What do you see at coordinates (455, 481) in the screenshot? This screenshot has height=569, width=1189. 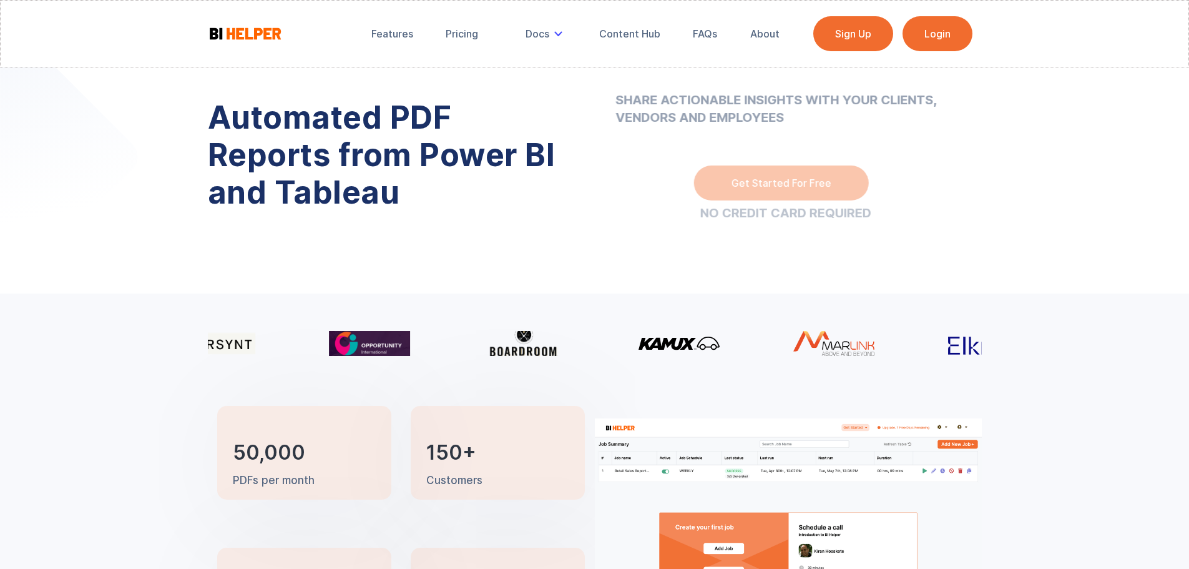 I see `p: Customers` at bounding box center [455, 481].